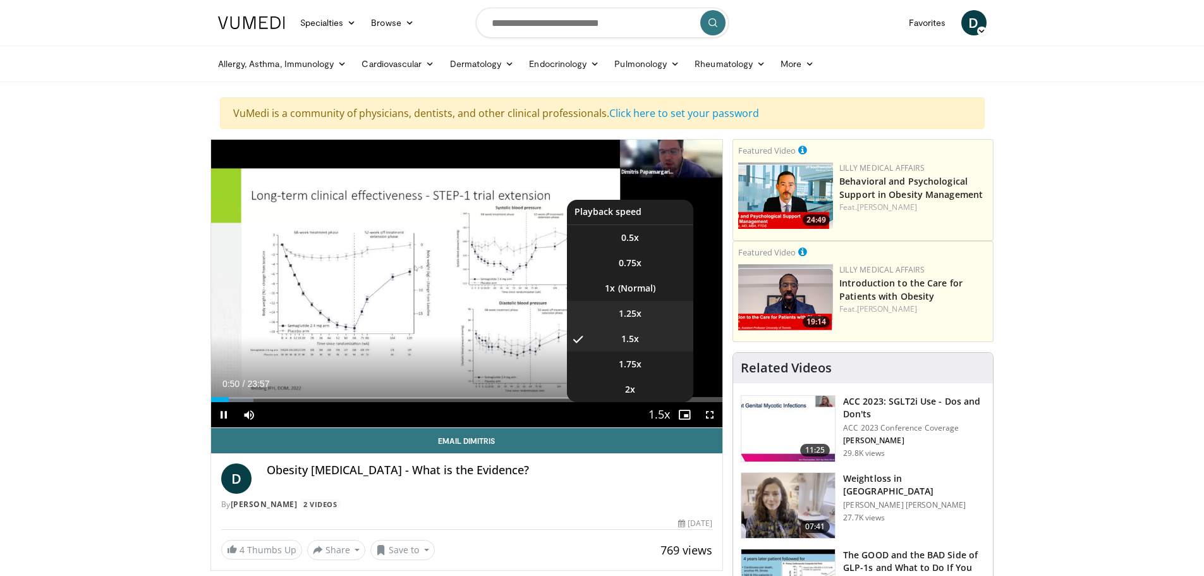  Describe the element at coordinates (467, 504) in the screenshot. I see `div: By` at that location.